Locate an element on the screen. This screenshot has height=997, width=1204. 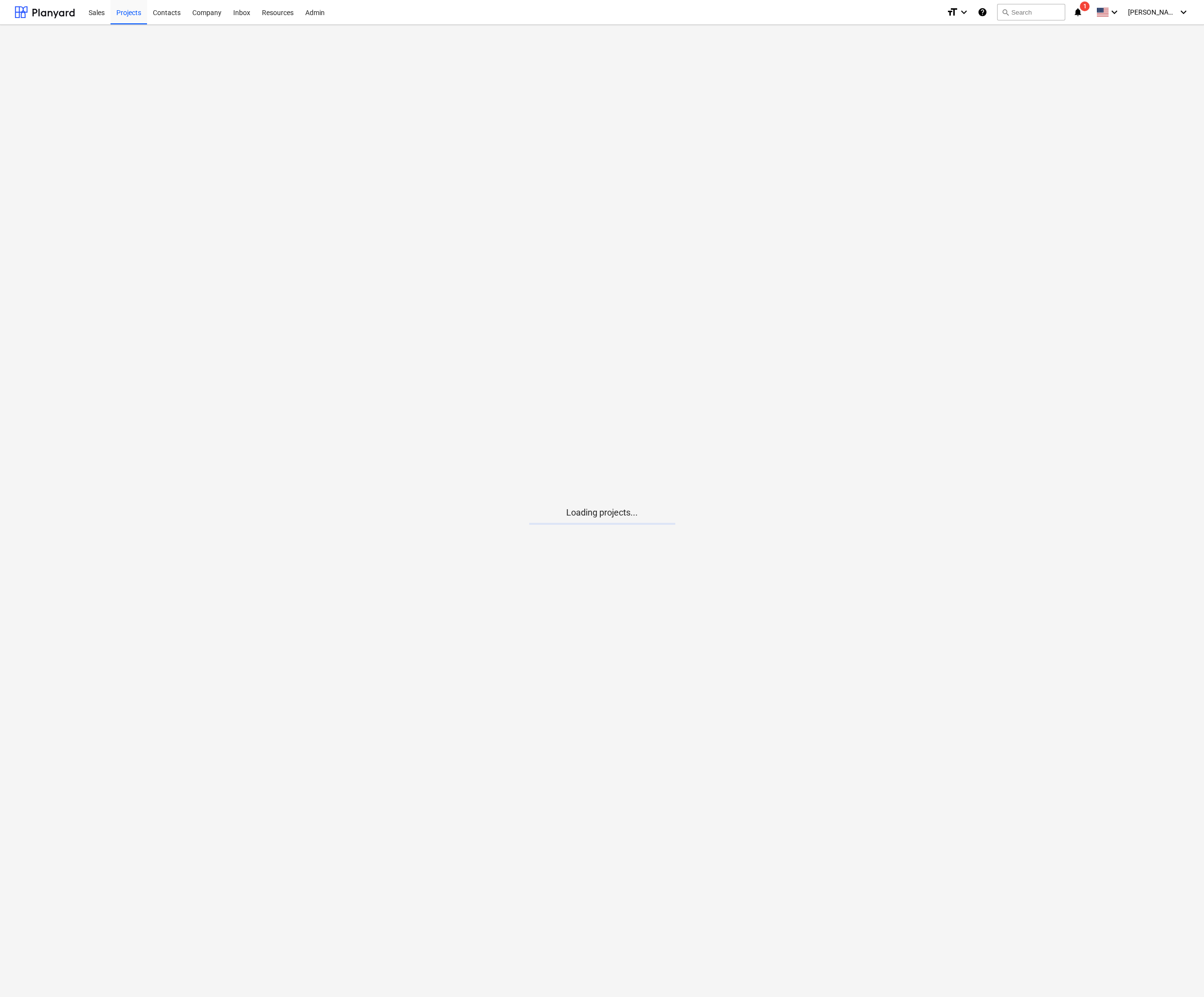
span: 1 is located at coordinates (1085, 6).